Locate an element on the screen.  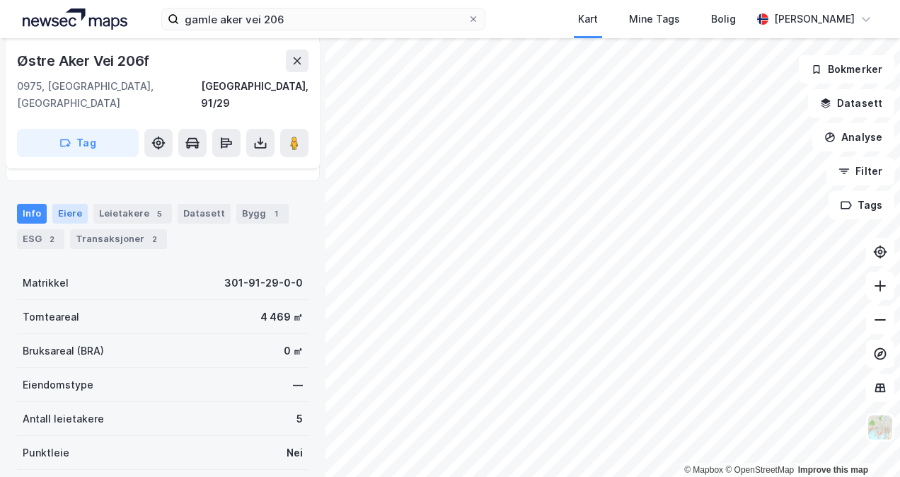
div: 1 is located at coordinates (276, 214).